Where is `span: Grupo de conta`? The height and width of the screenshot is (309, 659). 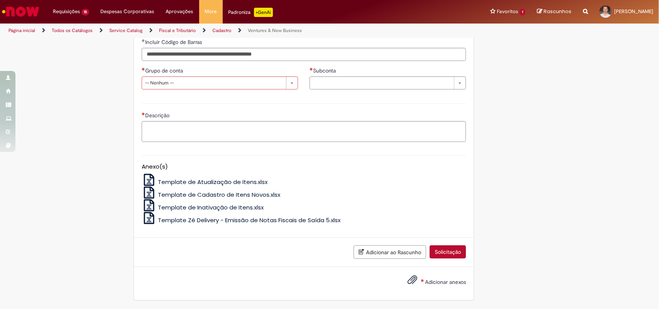
span: Grupo de conta is located at coordinates (165, 71).